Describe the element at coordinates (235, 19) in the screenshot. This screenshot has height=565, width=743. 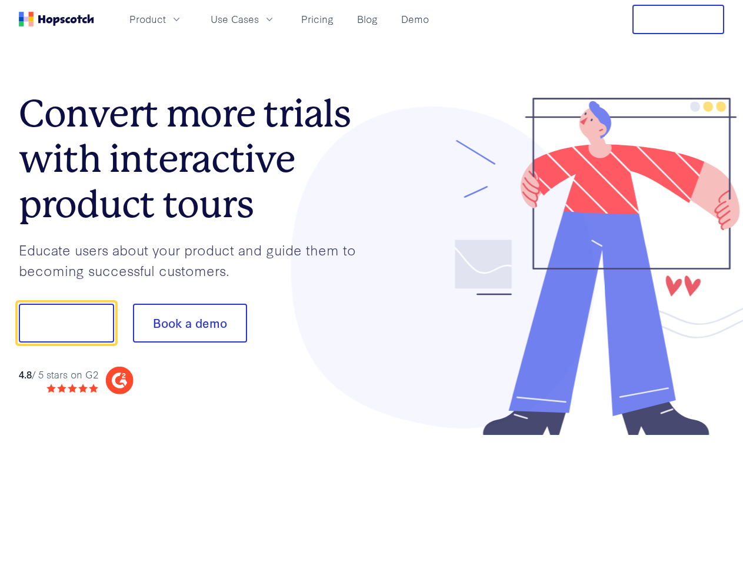
I see `span: Use Cases` at that location.